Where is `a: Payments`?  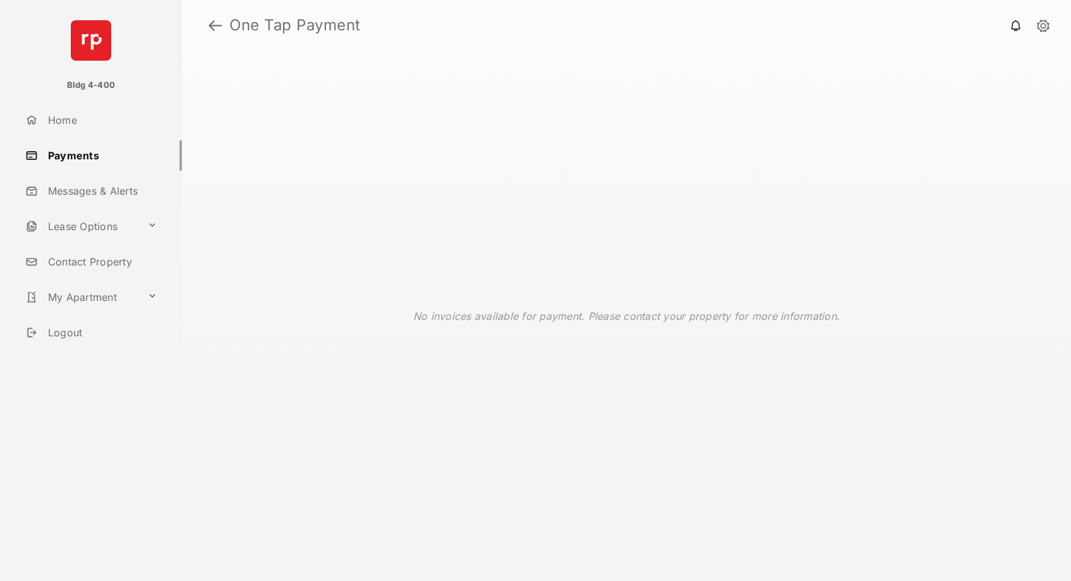
a: Payments is located at coordinates (101, 155).